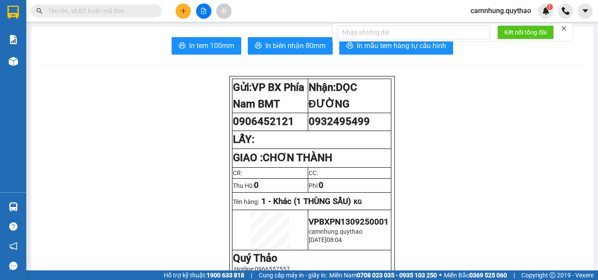  I want to click on span: 0932495499, so click(339, 122).